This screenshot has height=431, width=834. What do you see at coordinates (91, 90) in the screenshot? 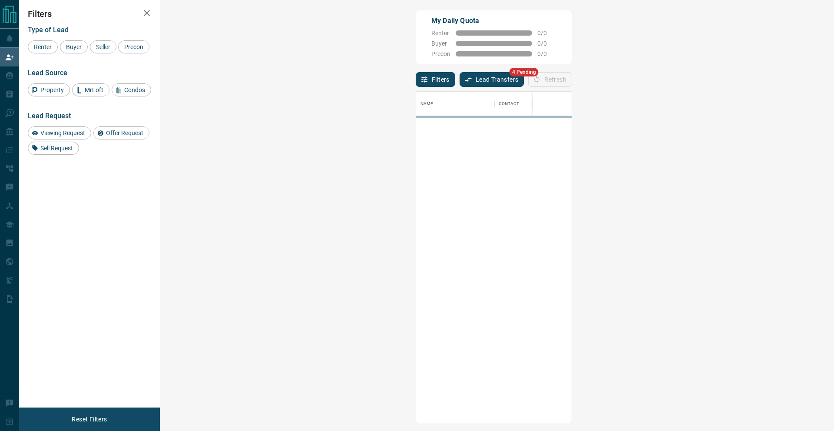
I see `div: MrLoft` at bounding box center [91, 90].